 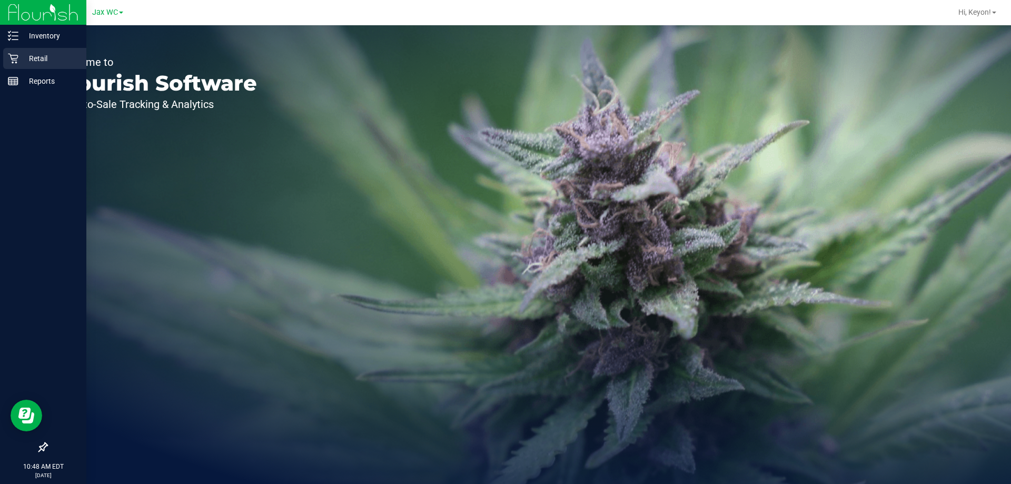 What do you see at coordinates (50, 81) in the screenshot?
I see `p: Reports` at bounding box center [50, 81].